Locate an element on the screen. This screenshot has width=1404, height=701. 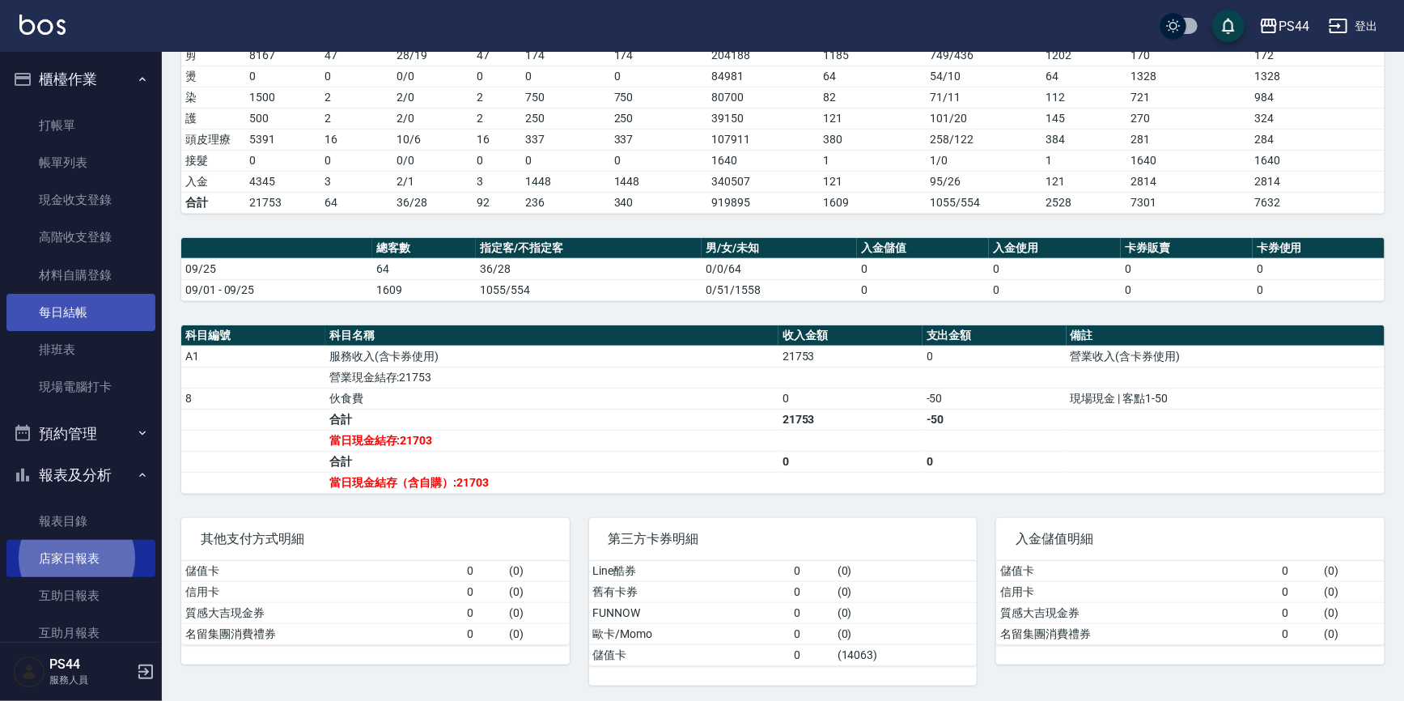
a: 店家日報表 is located at coordinates (81, 558).